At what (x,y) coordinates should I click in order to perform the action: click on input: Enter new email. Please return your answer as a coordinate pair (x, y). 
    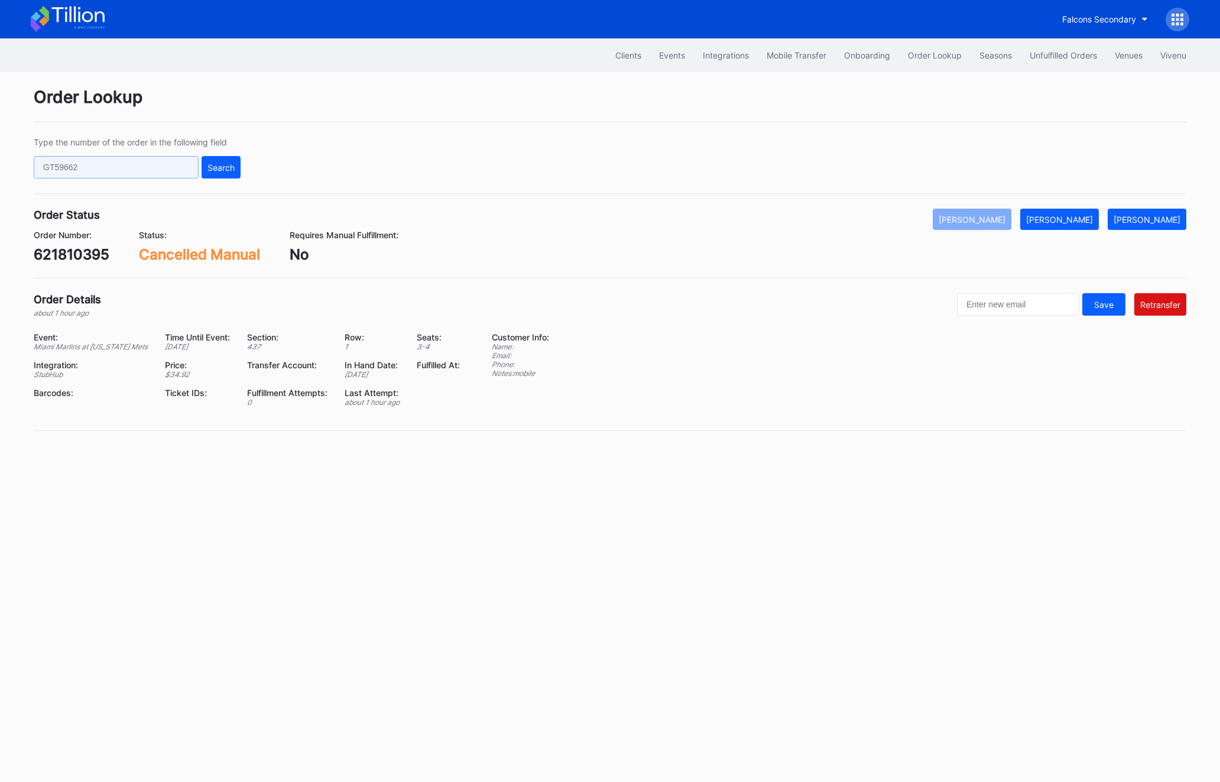
    Looking at the image, I should click on (1018, 304).